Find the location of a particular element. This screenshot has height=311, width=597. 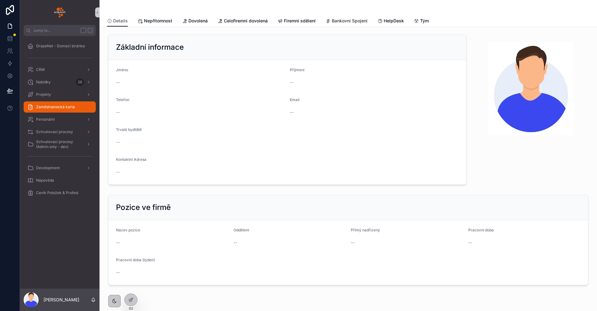

span: Přímý nadřízený is located at coordinates (365, 230).